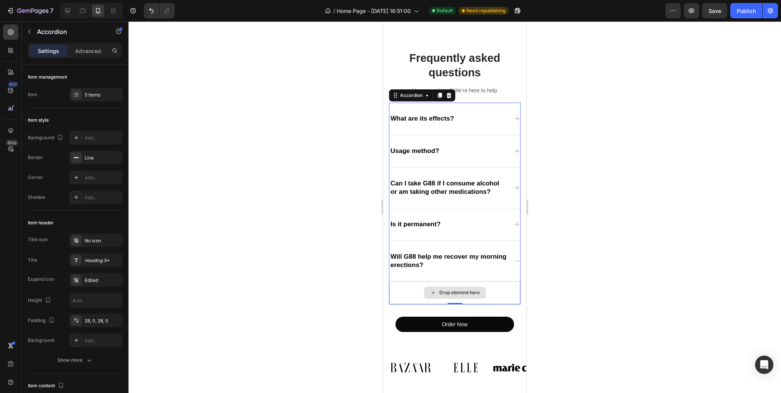  I want to click on div: Height, so click(40, 300).